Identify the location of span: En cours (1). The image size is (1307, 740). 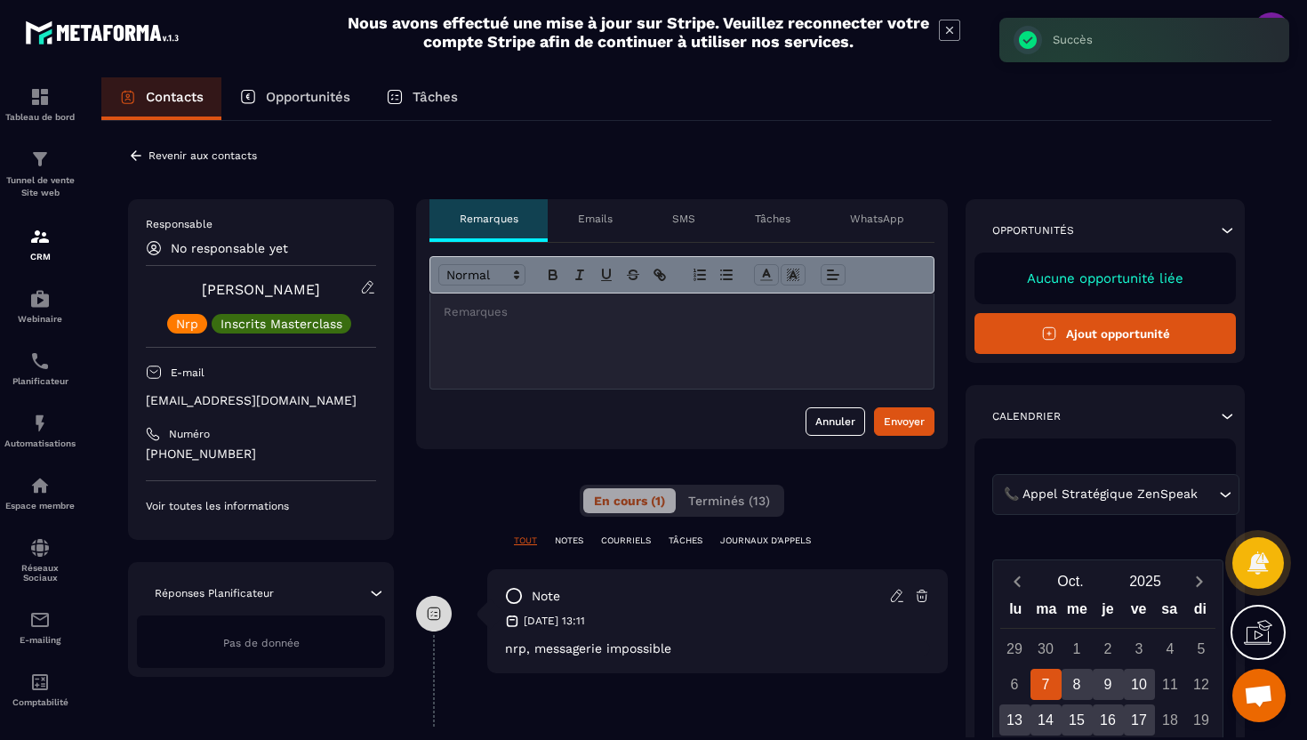
(630, 501).